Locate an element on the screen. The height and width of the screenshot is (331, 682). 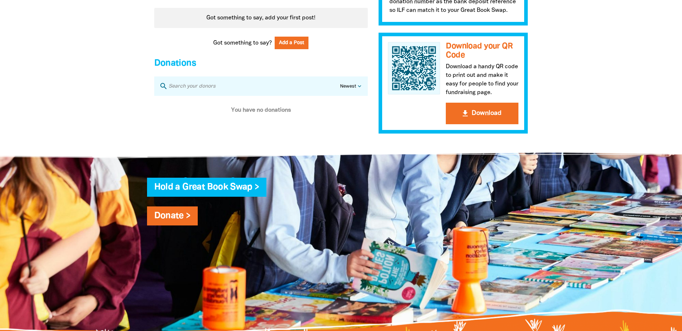
i: get_app is located at coordinates (465, 114).